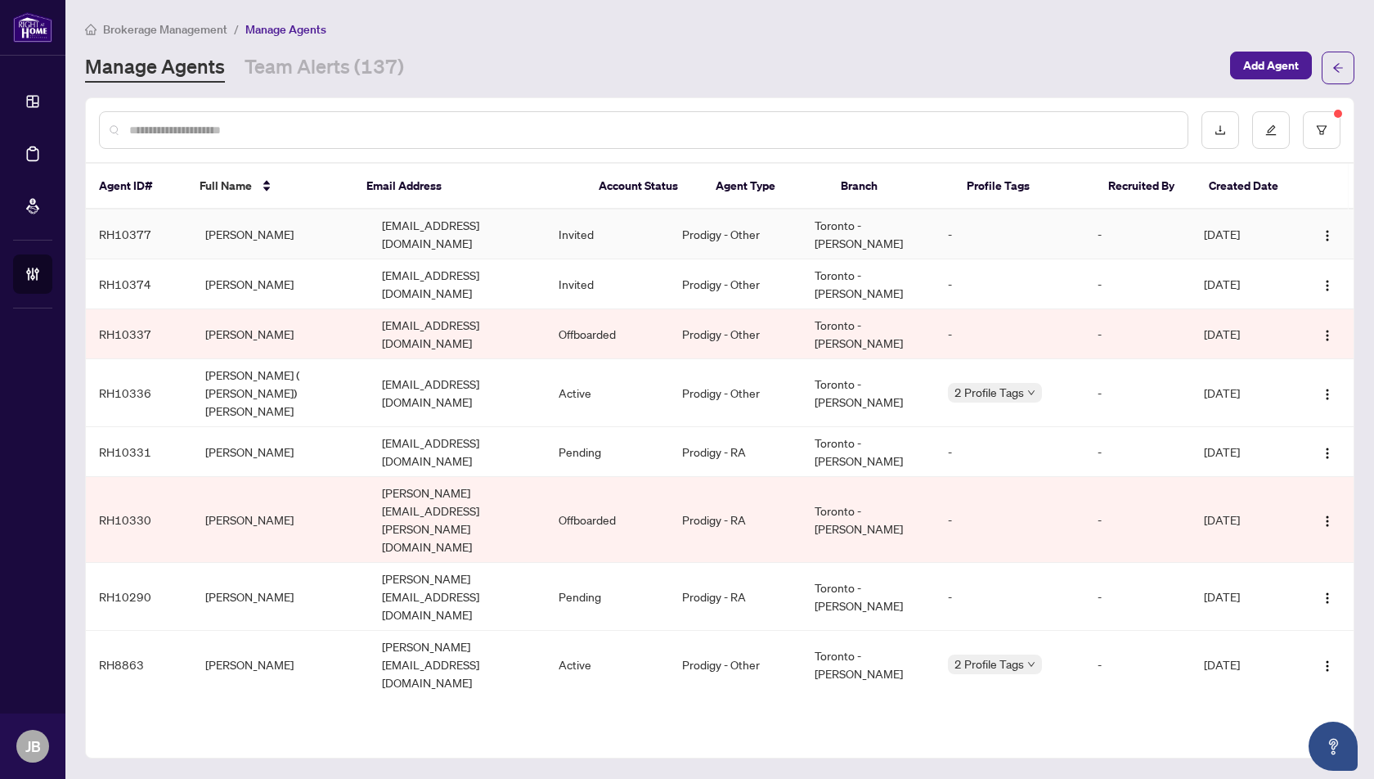 Image resolution: width=1374 pixels, height=779 pixels. I want to click on button: download, so click(1221, 130).